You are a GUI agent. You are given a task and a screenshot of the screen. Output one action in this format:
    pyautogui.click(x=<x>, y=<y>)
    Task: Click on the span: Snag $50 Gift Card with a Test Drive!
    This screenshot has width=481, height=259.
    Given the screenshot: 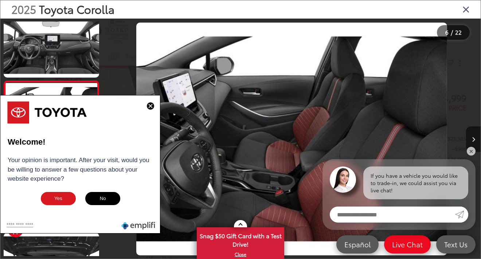 What is the action you would take?
    pyautogui.click(x=241, y=239)
    